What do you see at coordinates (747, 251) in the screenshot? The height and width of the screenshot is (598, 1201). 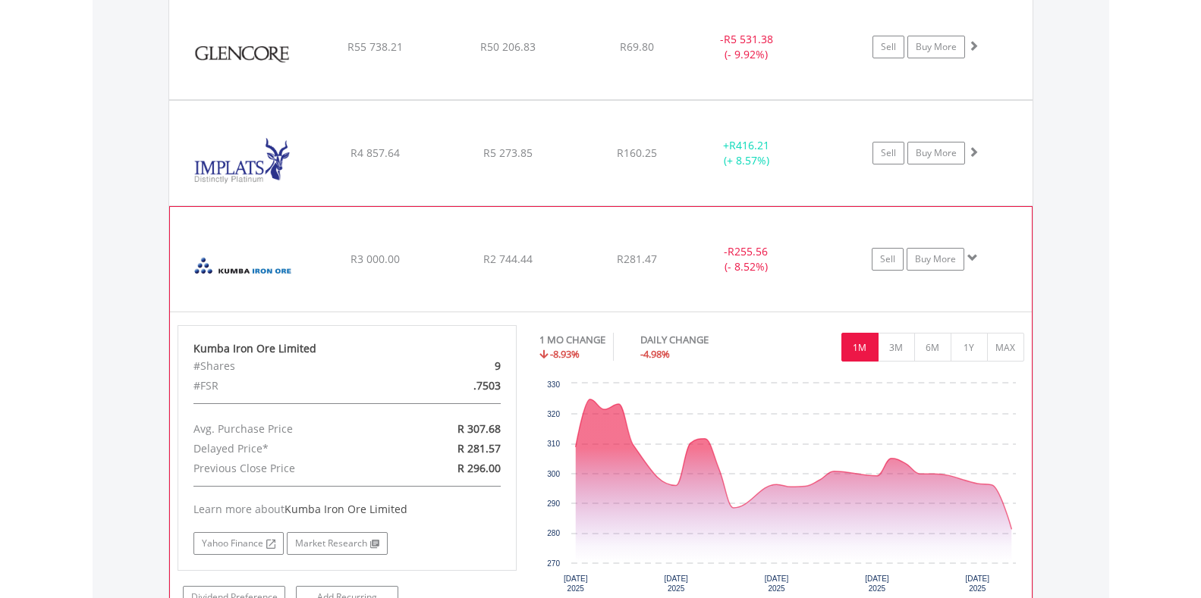 I see `span: R255.56` at bounding box center [747, 251].